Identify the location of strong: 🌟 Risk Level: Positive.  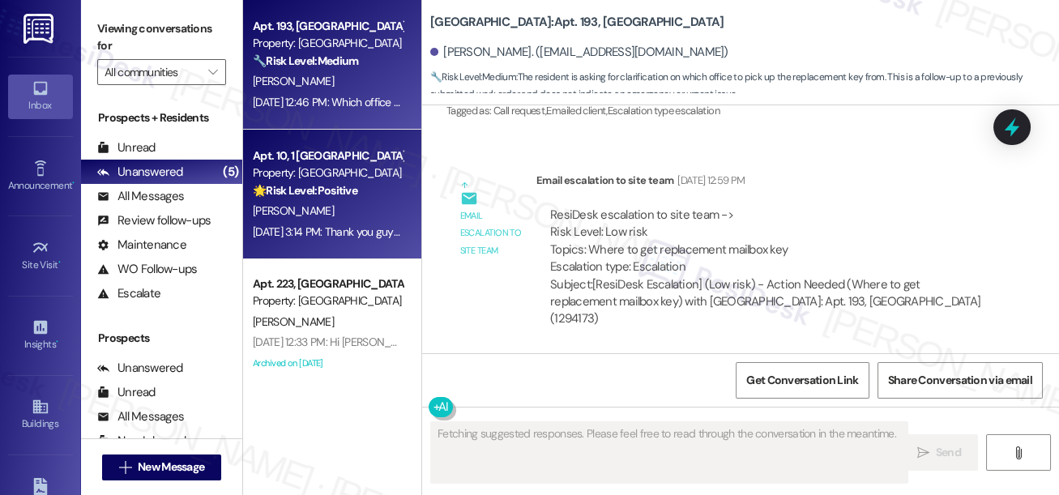
(305, 190).